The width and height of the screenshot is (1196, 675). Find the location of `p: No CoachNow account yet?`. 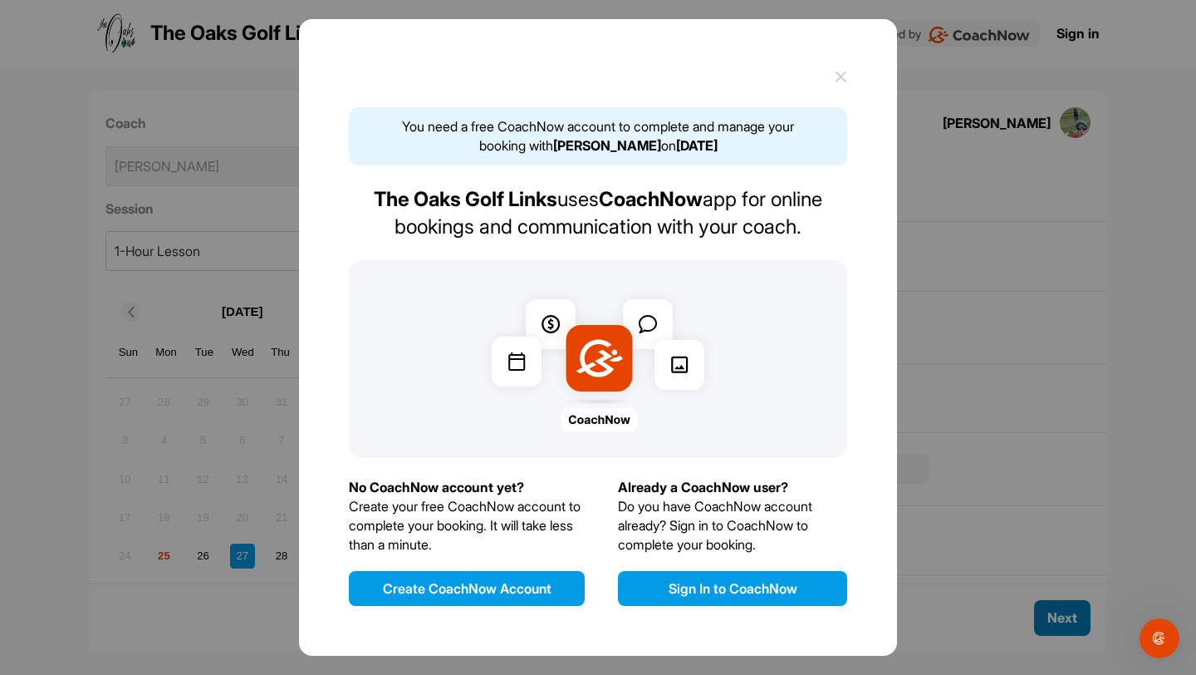

p: No CoachNow account yet? is located at coordinates (467, 487).